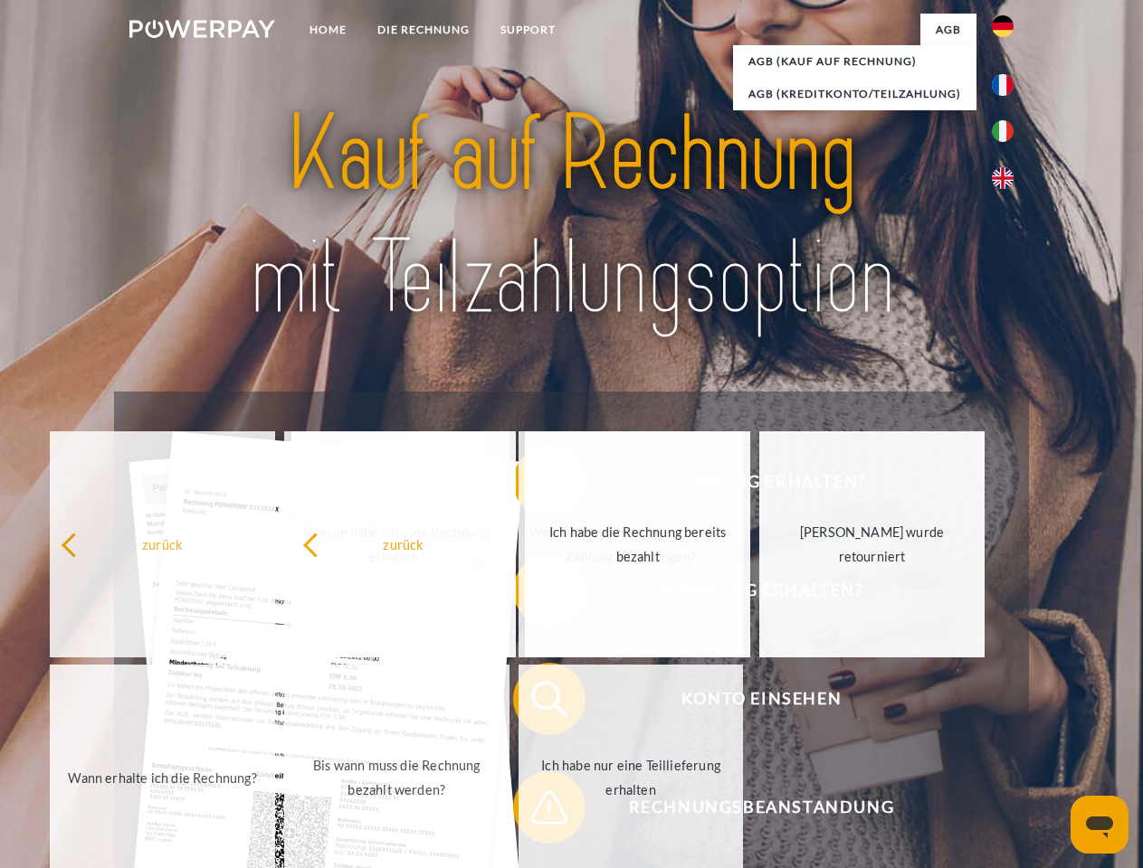 This screenshot has width=1143, height=868. What do you see at coordinates (162, 777) in the screenshot?
I see `div: Wann erhalte ich die Rechnung?` at bounding box center [162, 777].